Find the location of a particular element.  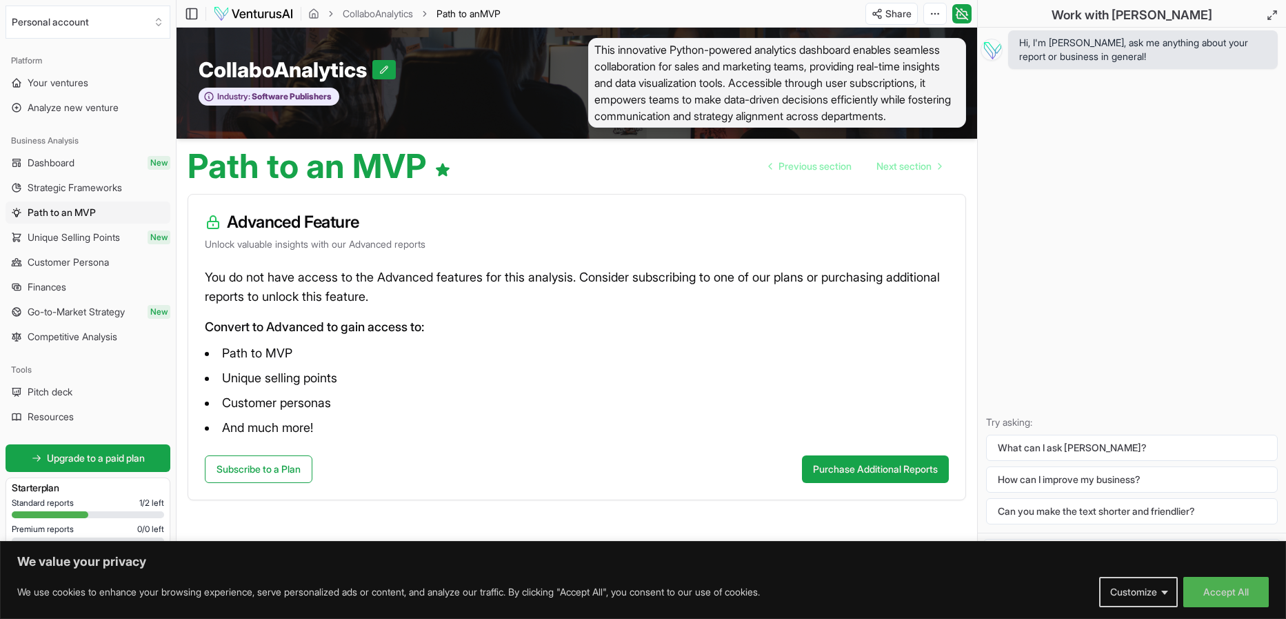

span: Resources is located at coordinates (50, 417).